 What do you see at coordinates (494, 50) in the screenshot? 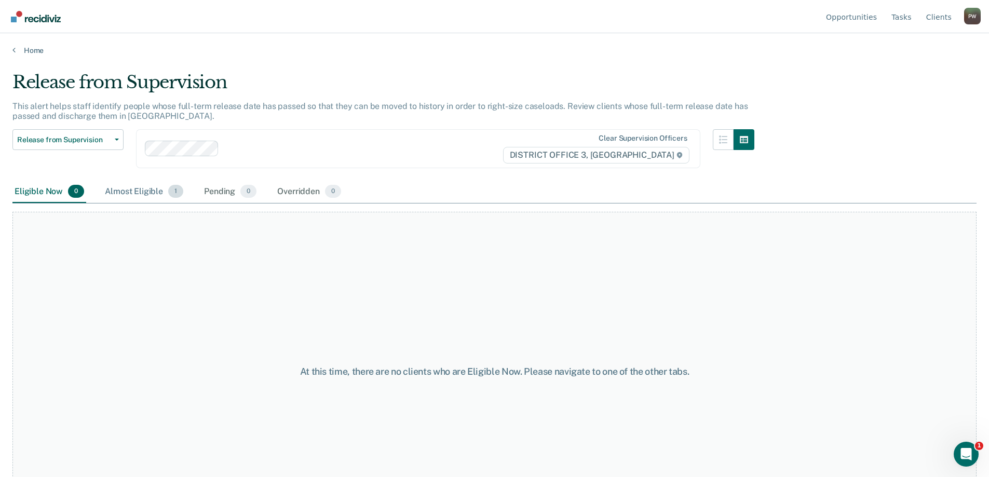
I see `a: Home` at bounding box center [494, 50].